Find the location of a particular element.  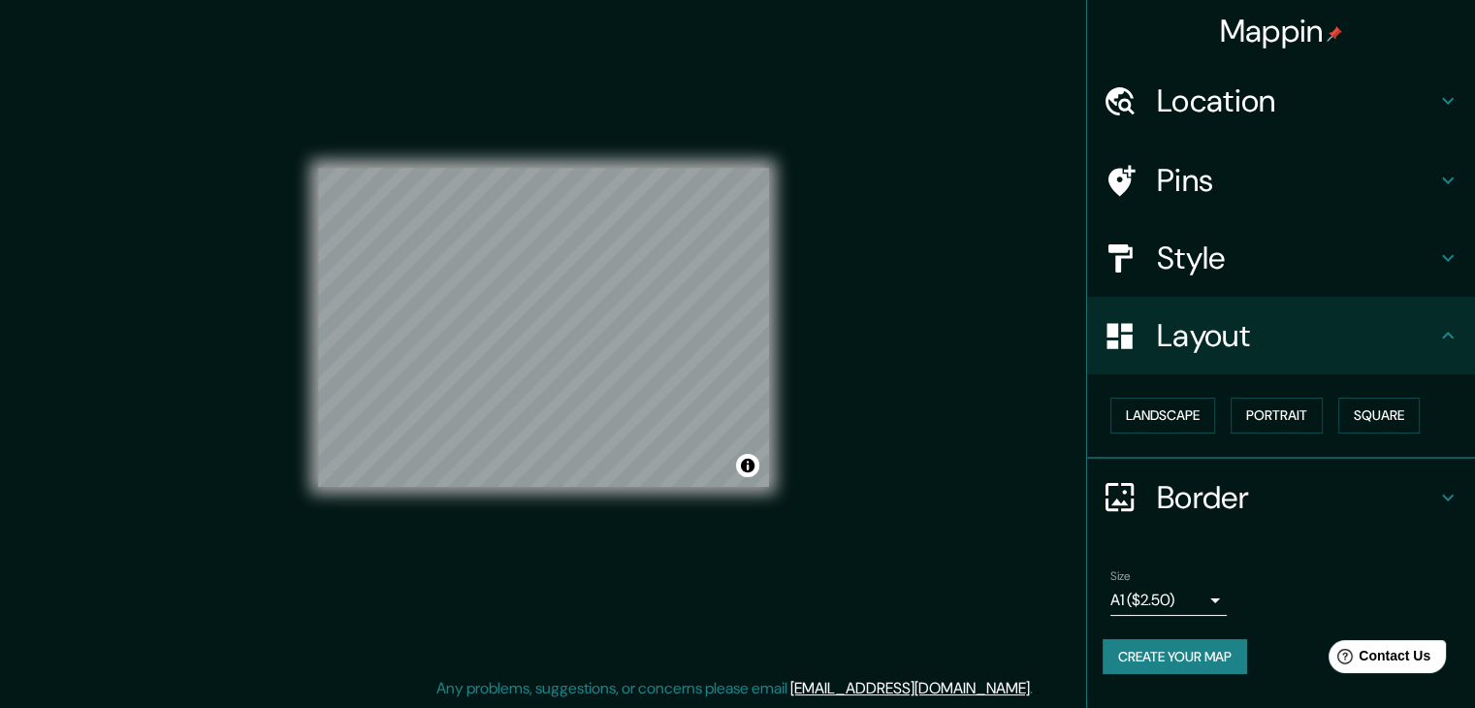

h4: Border is located at coordinates (1297, 498).